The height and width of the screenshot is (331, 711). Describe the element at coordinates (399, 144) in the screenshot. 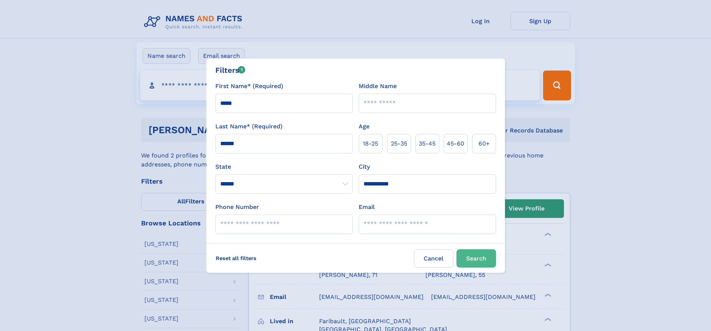

I see `span: 25‑35` at that location.